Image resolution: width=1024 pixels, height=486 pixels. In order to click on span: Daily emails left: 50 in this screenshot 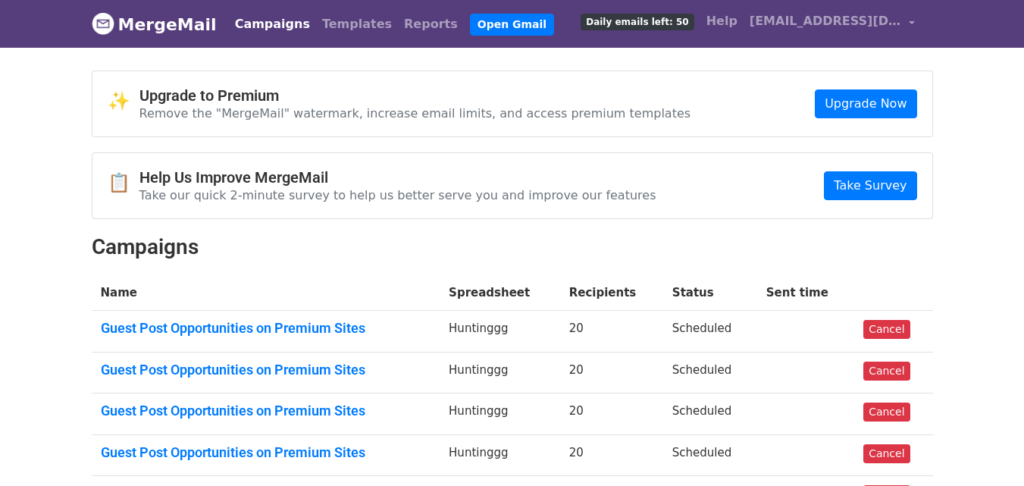, I will do `click(637, 22)`.